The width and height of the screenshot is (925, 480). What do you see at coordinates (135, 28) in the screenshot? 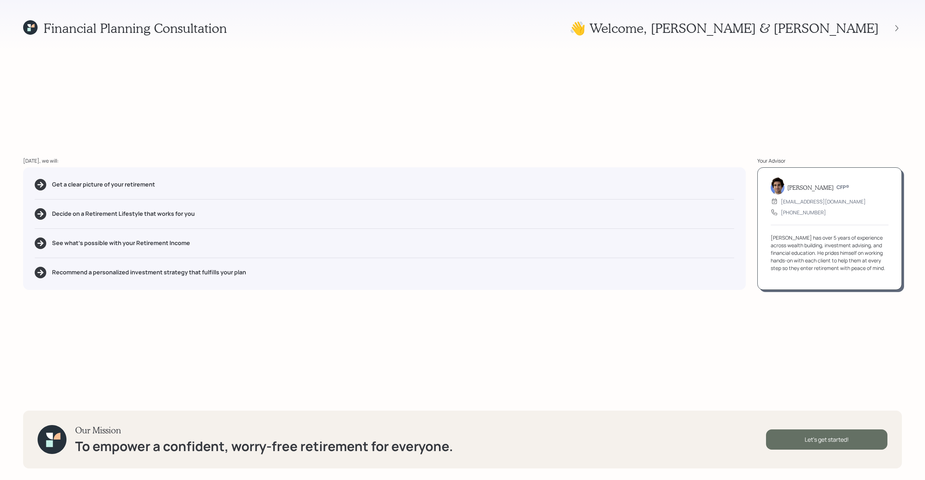
I see `h1: Financial Planning Consultation` at bounding box center [135, 28].